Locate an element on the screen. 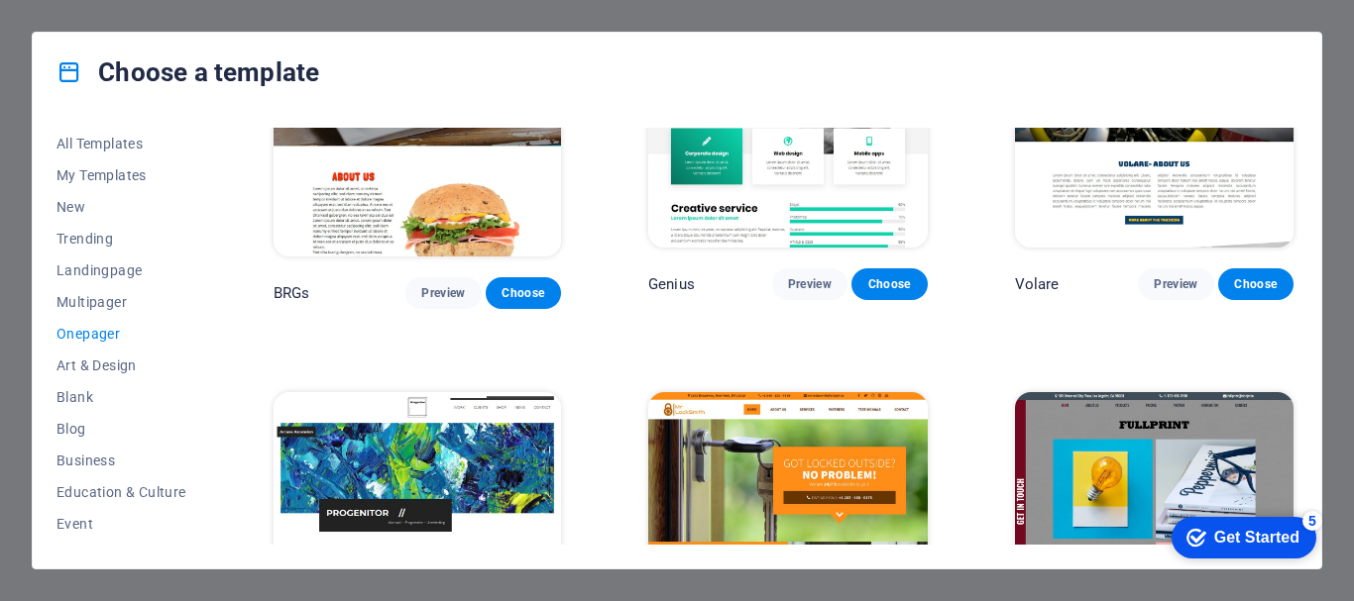  button: Gastronomy is located at coordinates (121, 556).